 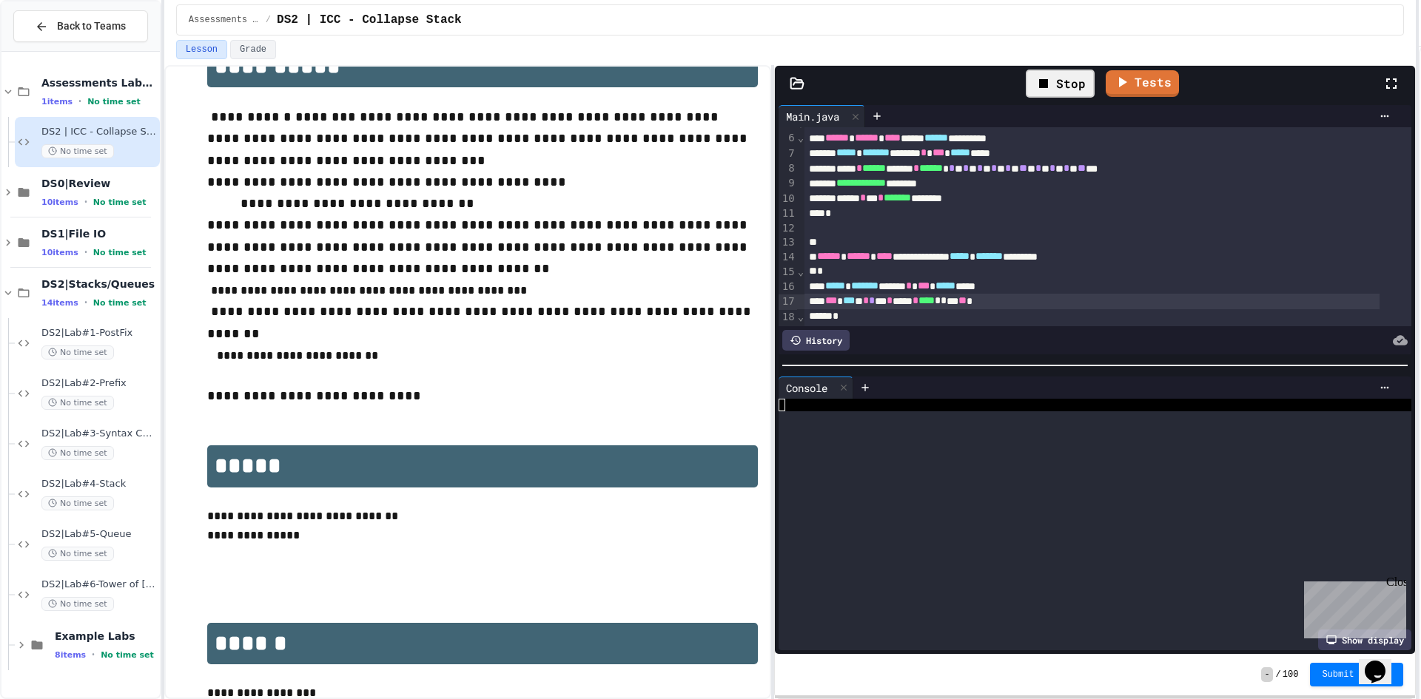 What do you see at coordinates (99, 284) in the screenshot?
I see `span: DS2|Stacks/Queues` at bounding box center [99, 284].